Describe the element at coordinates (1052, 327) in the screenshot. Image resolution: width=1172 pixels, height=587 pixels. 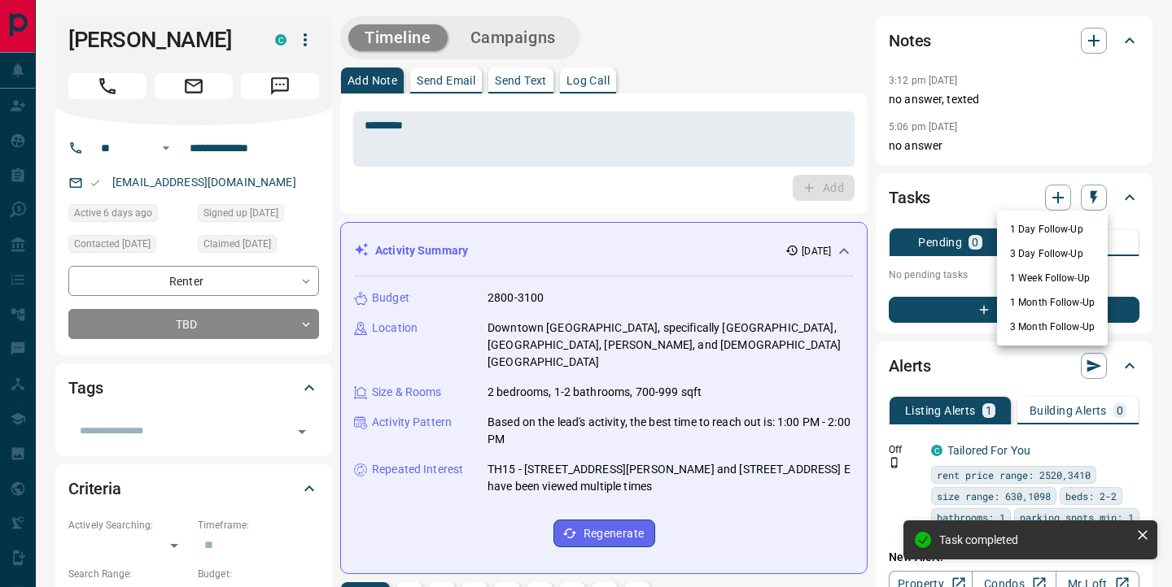
I see `li: 3 Month Follow-Up` at that location.